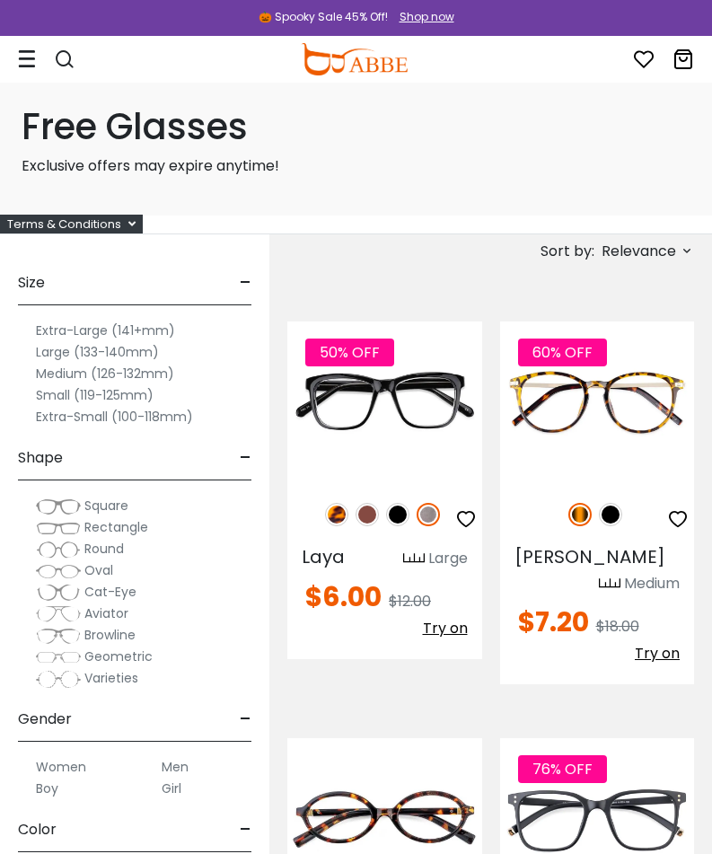 Image resolution: width=712 pixels, height=854 pixels. Describe the element at coordinates (61, 767) in the screenshot. I see `label: Women` at that location.